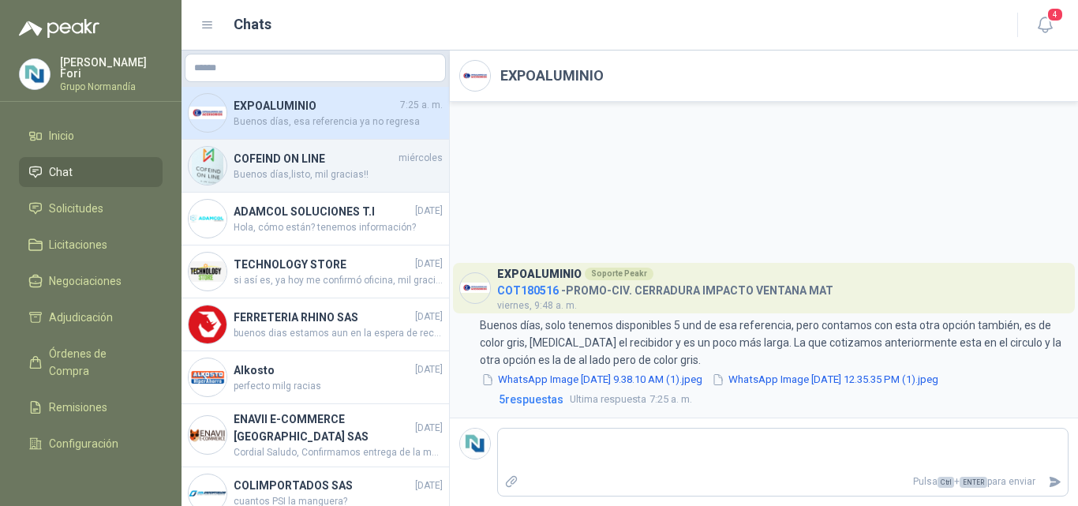 Image resolution: width=1078 pixels, height=506 pixels. Describe the element at coordinates (91, 281) in the screenshot. I see `a: Negociaciones` at that location.